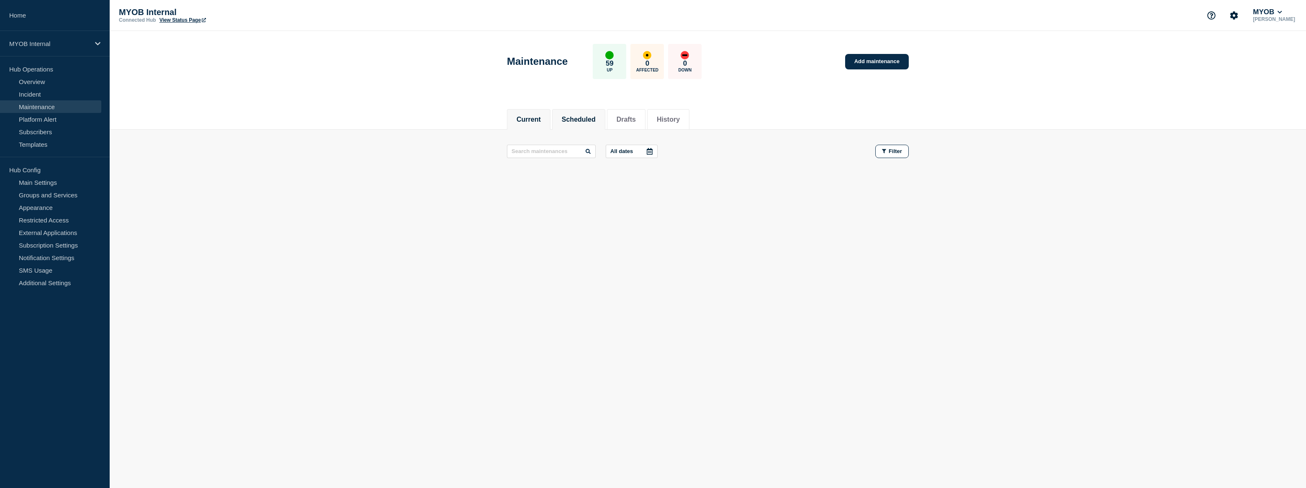 Image resolution: width=1306 pixels, height=488 pixels. I want to click on button: Scheduled, so click(578, 120).